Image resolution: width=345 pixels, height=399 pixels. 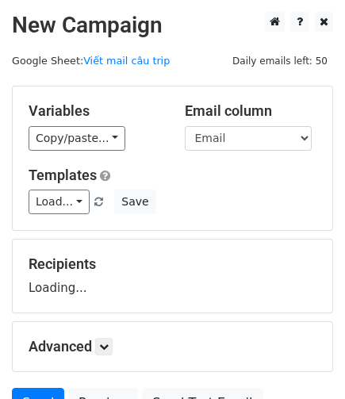 I want to click on a: Templates, so click(x=63, y=174).